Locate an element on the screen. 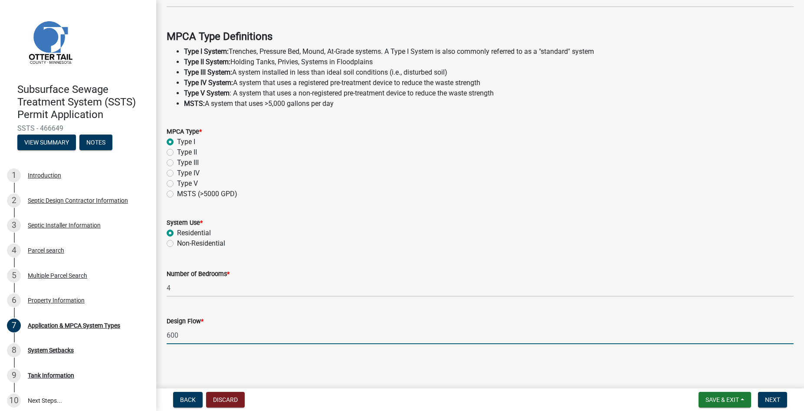 This screenshot has width=804, height=411. label: Non-Residential is located at coordinates (201, 244).